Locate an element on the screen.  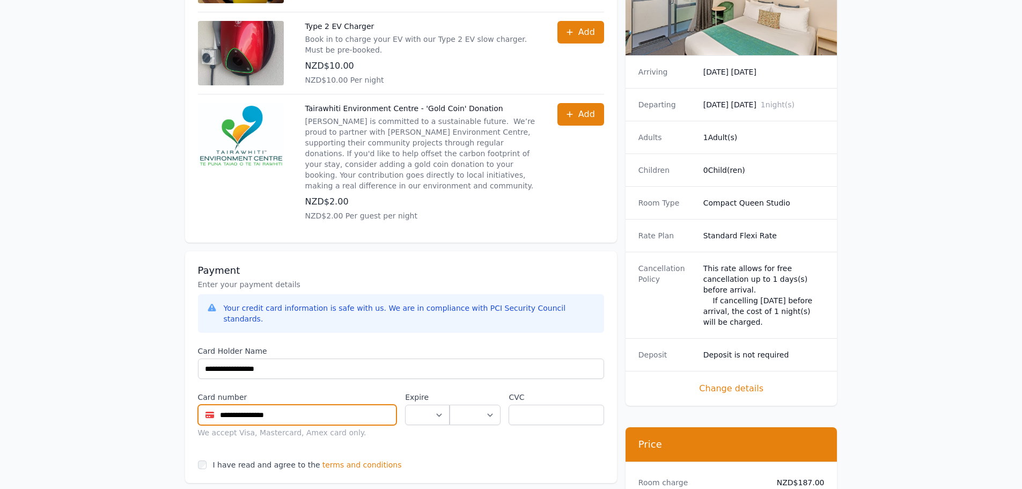
dd: Standard Flexi Rate is located at coordinates (764, 236).